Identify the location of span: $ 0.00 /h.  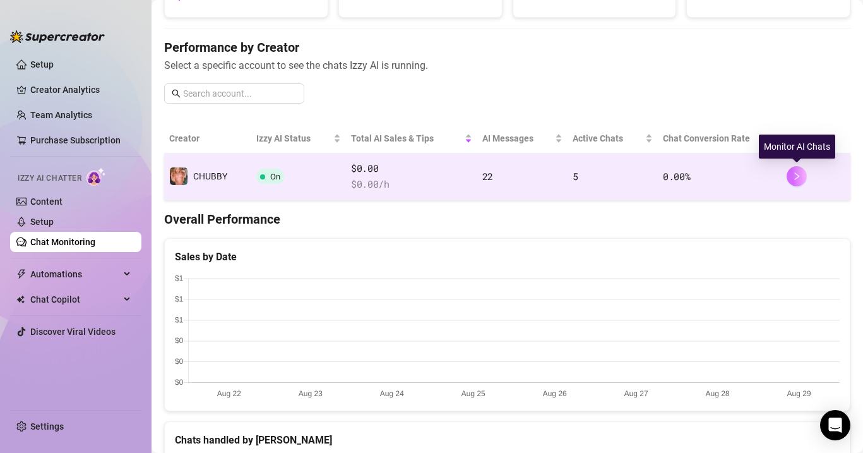
(412, 184).